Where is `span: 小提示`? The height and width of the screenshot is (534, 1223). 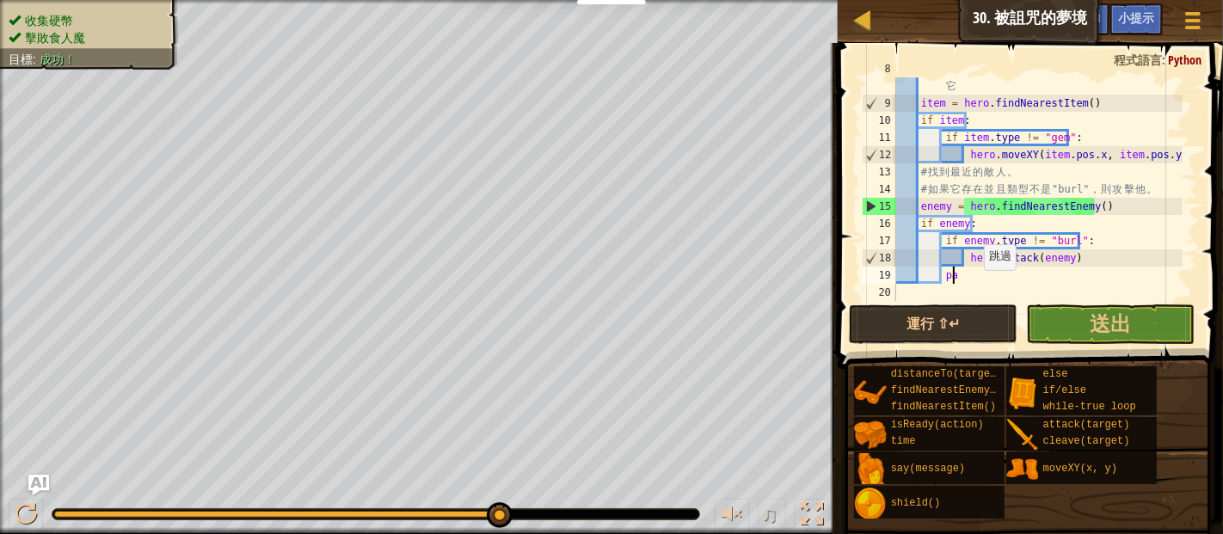 span: 小提示 is located at coordinates (1136, 17).